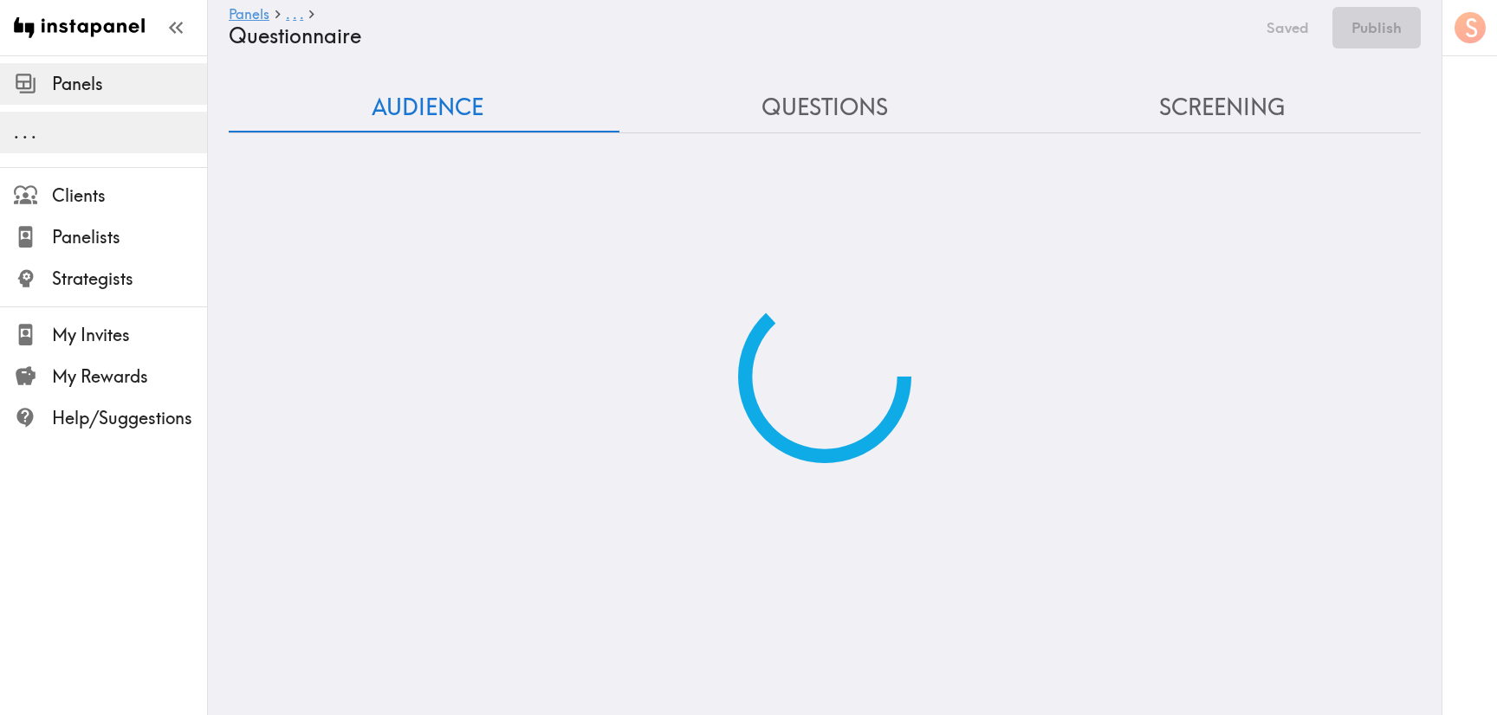 This screenshot has height=715, width=1497. I want to click on span: Panelists, so click(129, 237).